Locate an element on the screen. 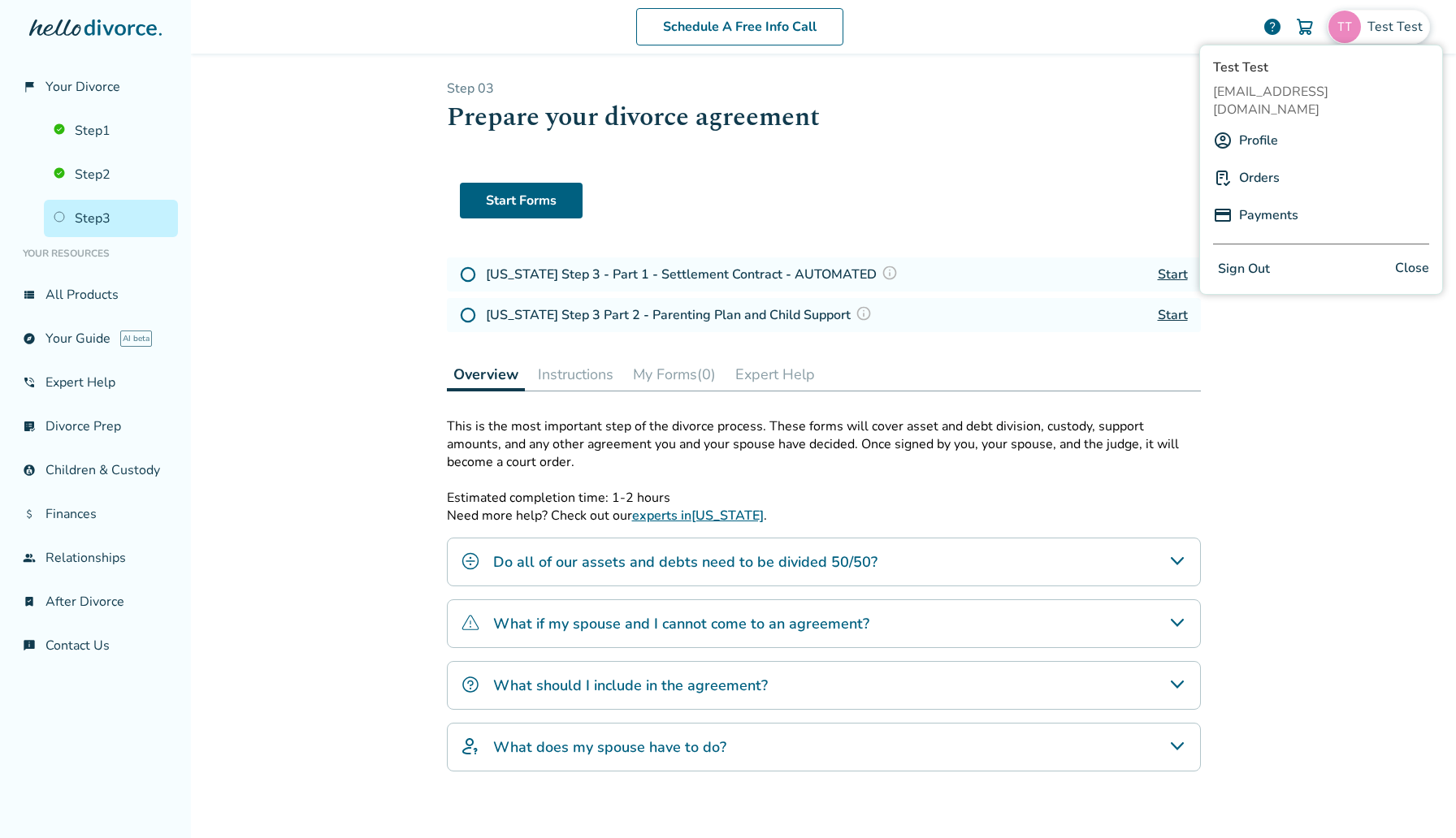 Image resolution: width=1456 pixels, height=838 pixels. a: Start Forms is located at coordinates (521, 201).